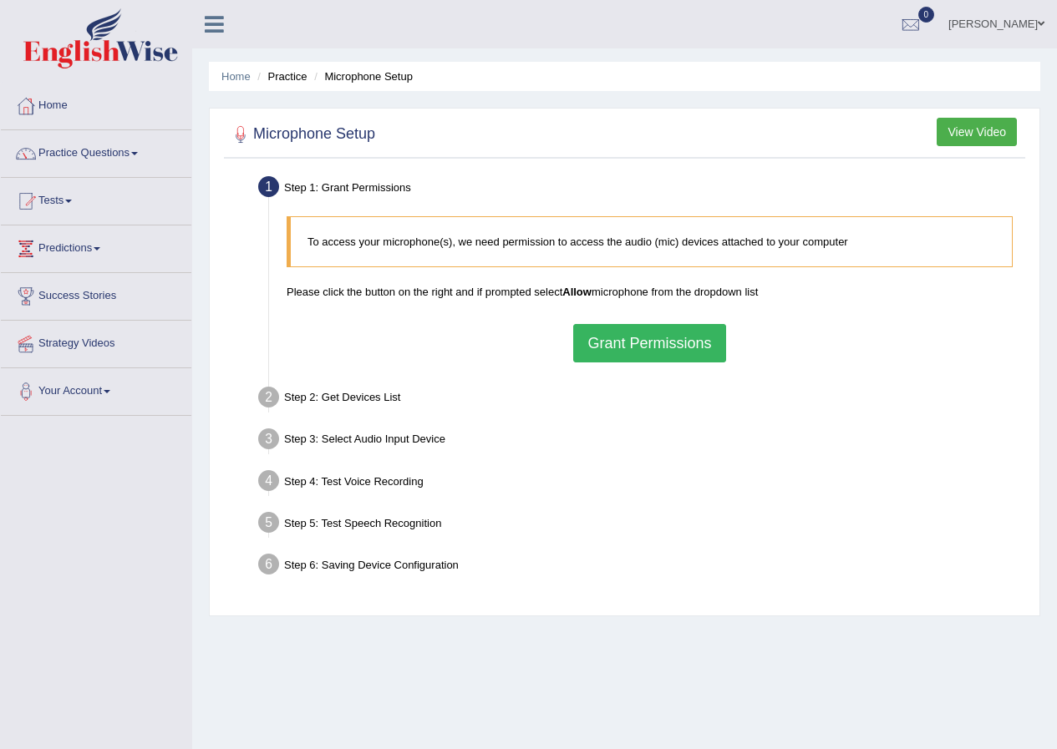  What do you see at coordinates (96, 199) in the screenshot?
I see `a: Tests` at bounding box center [96, 199].